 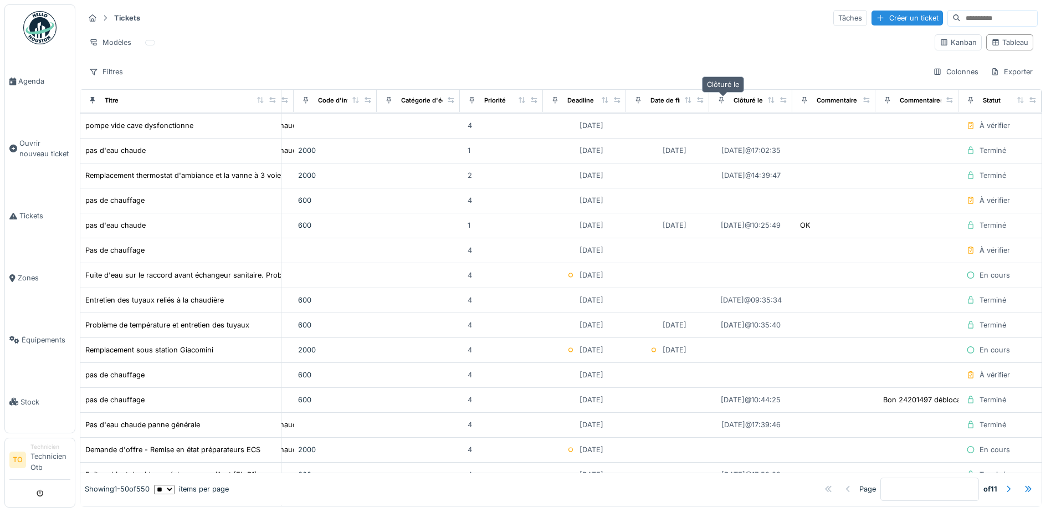 I want to click on div: Colonnes, so click(x=955, y=71).